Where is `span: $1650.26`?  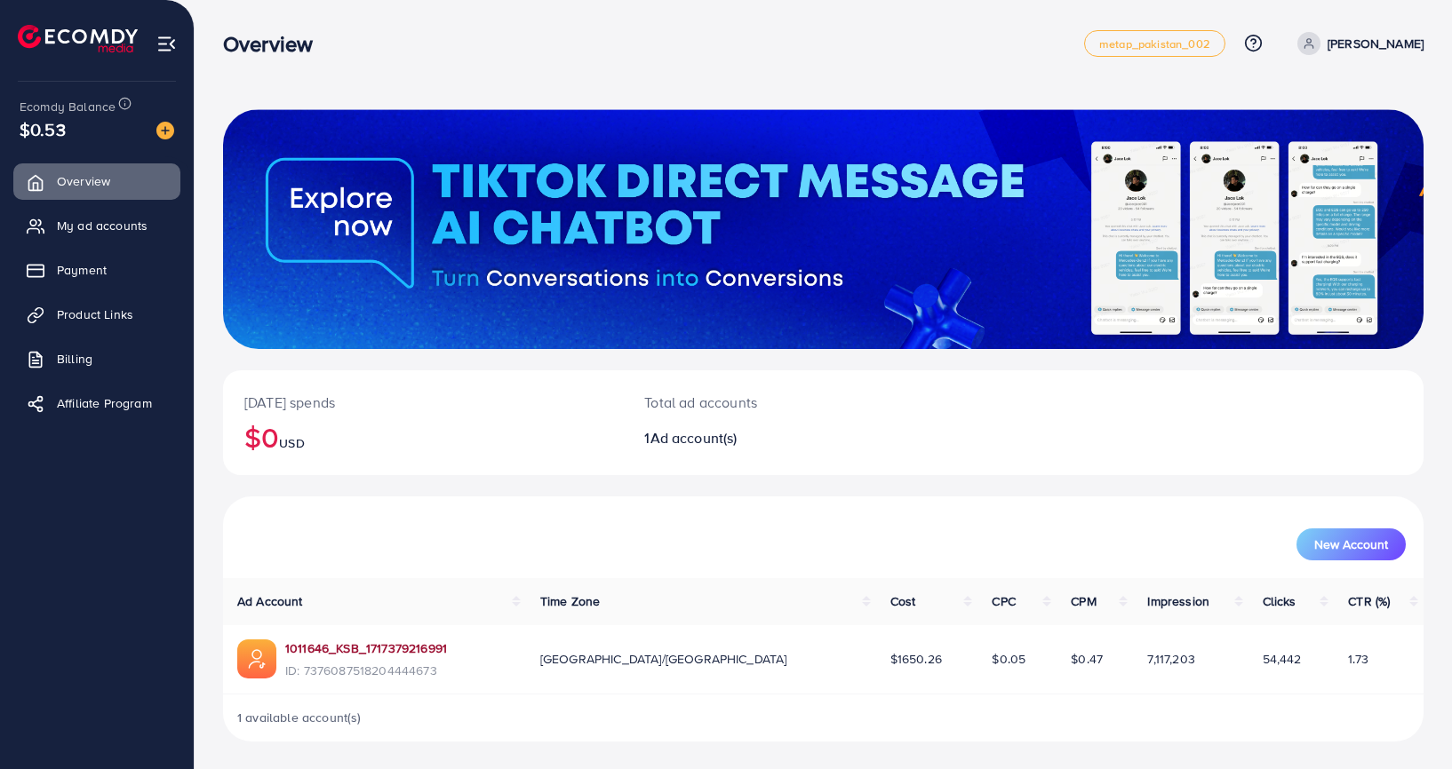 span: $1650.26 is located at coordinates (916, 659).